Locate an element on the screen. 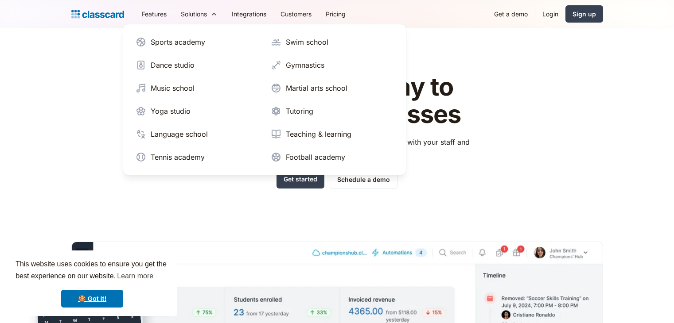 Image resolution: width=674 pixels, height=323 pixels. a: dismiss cookie message is located at coordinates (92, 299).